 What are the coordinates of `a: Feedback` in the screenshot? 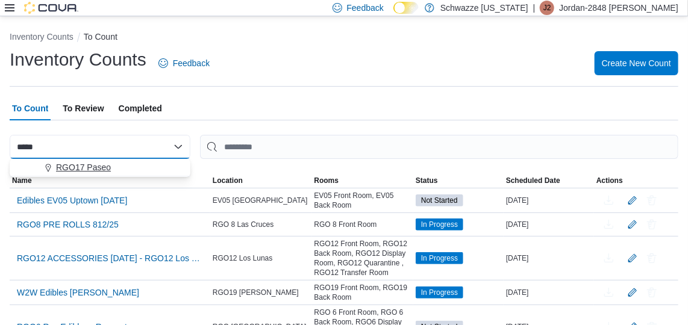 It's located at (184, 63).